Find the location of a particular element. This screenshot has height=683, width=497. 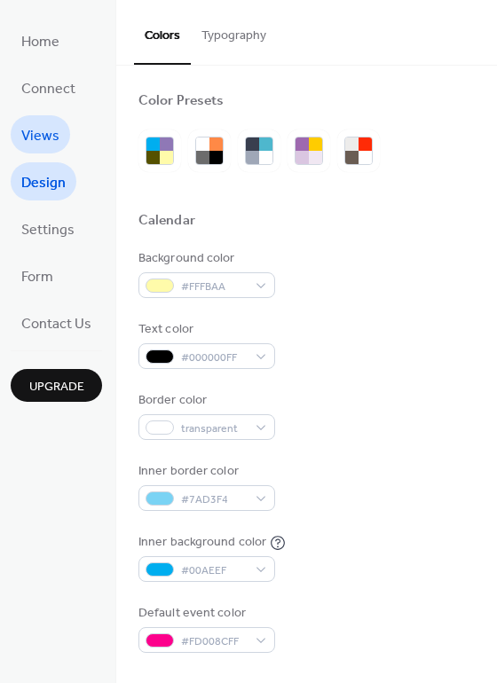

span: Settings is located at coordinates (48, 230).